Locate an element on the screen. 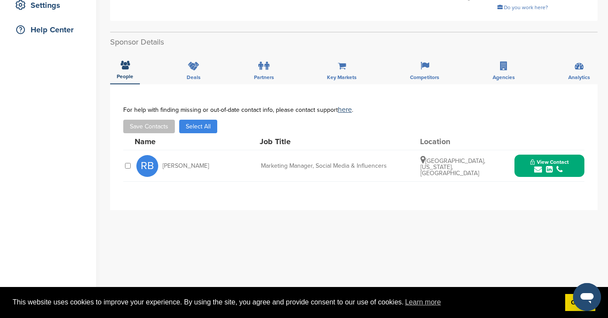  span: RB is located at coordinates (147, 166).